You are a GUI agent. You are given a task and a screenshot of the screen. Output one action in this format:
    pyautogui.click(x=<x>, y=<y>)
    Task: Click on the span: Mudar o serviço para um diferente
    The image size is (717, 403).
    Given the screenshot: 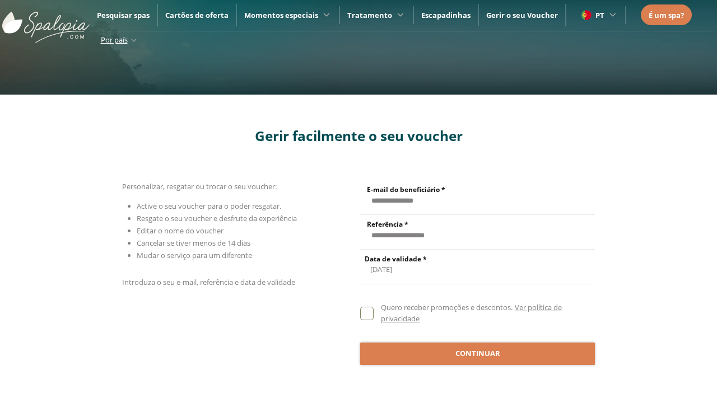 What is the action you would take?
    pyautogui.click(x=194, y=255)
    